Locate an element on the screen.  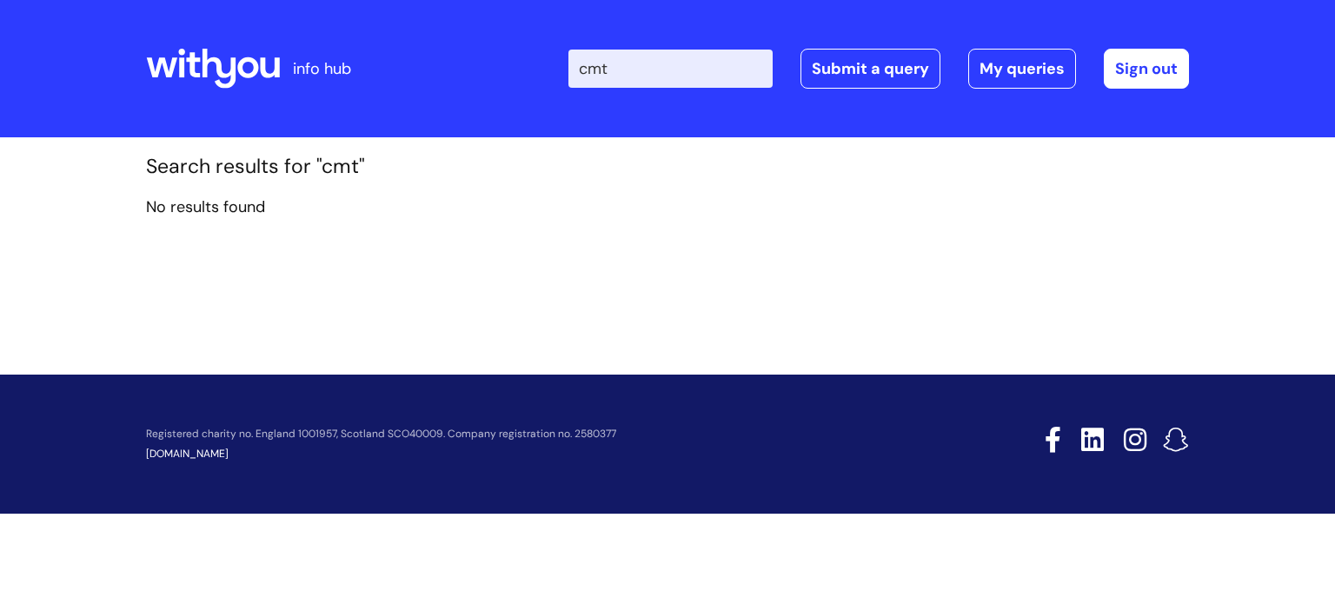
a: Submit a query is located at coordinates (870, 69).